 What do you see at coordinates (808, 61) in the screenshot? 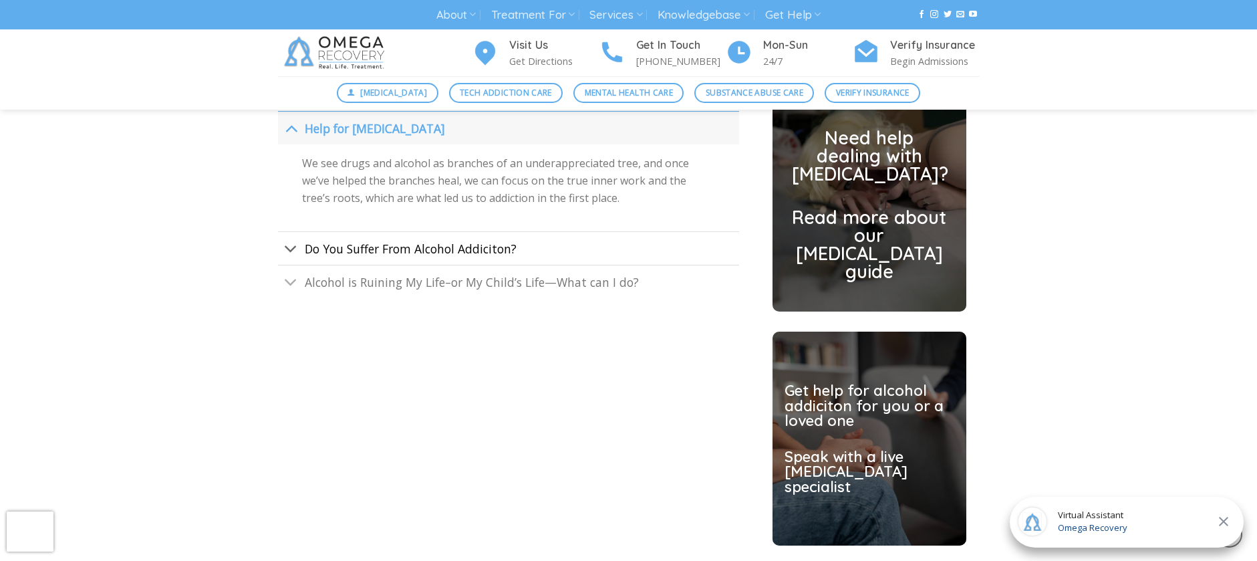
I see `p: 24/7` at bounding box center [808, 61].